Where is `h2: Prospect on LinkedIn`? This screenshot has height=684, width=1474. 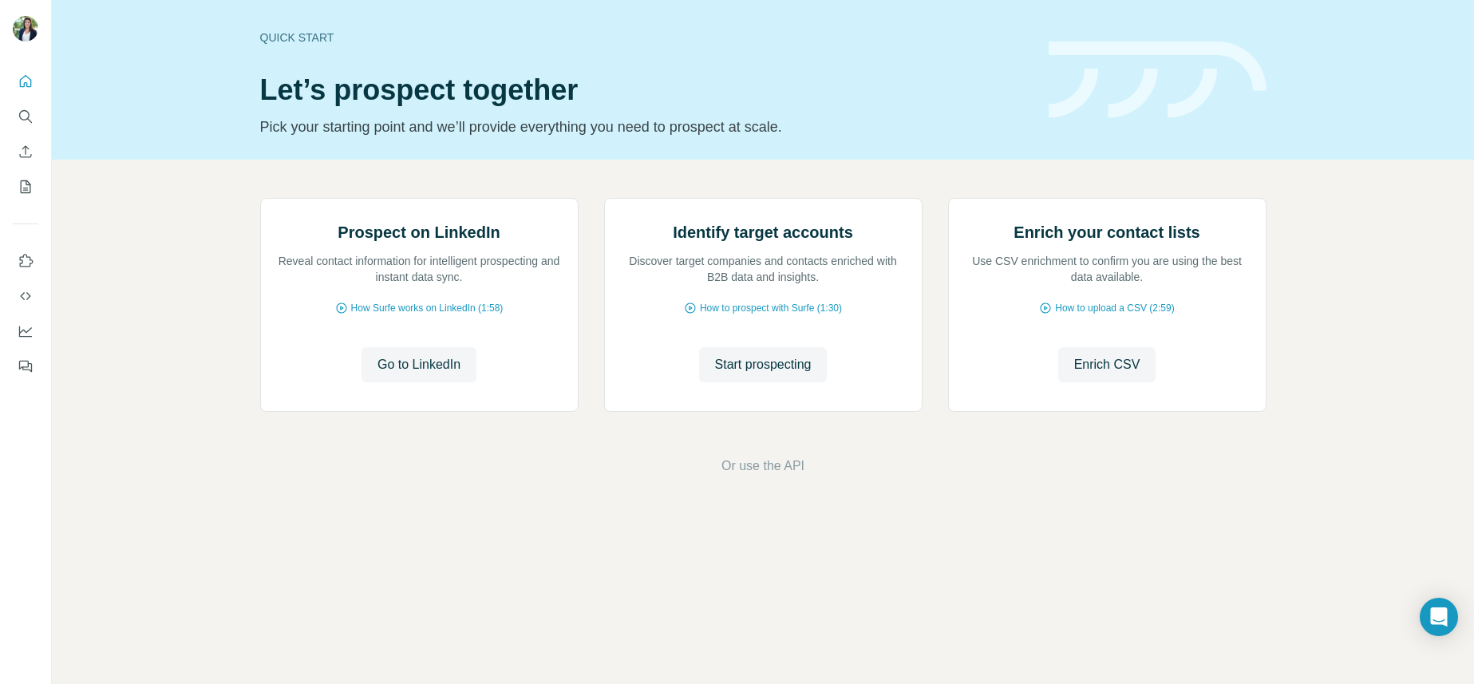
h2: Prospect on LinkedIn is located at coordinates (418, 232).